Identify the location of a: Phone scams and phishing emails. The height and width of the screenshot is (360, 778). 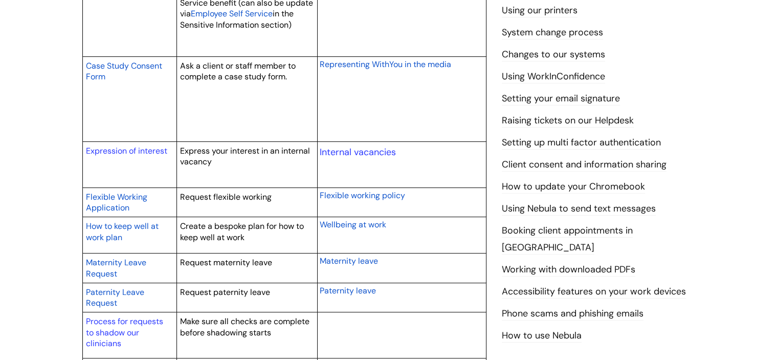
(573, 314).